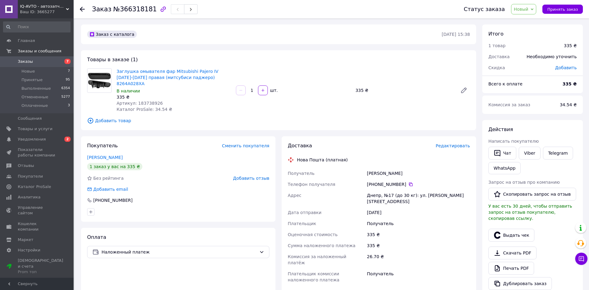  Describe the element at coordinates (66, 97) in the screenshot. I see `span: 5277` at that location.